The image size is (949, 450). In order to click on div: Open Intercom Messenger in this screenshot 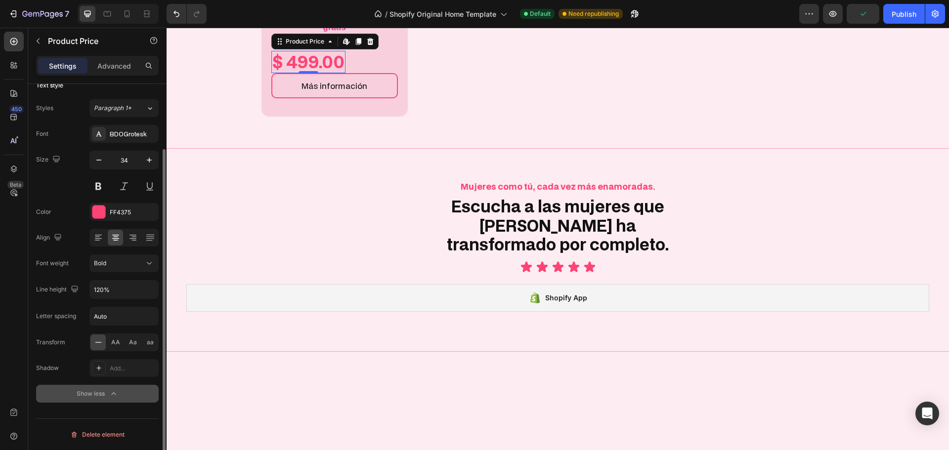, I will do `click(927, 414)`.